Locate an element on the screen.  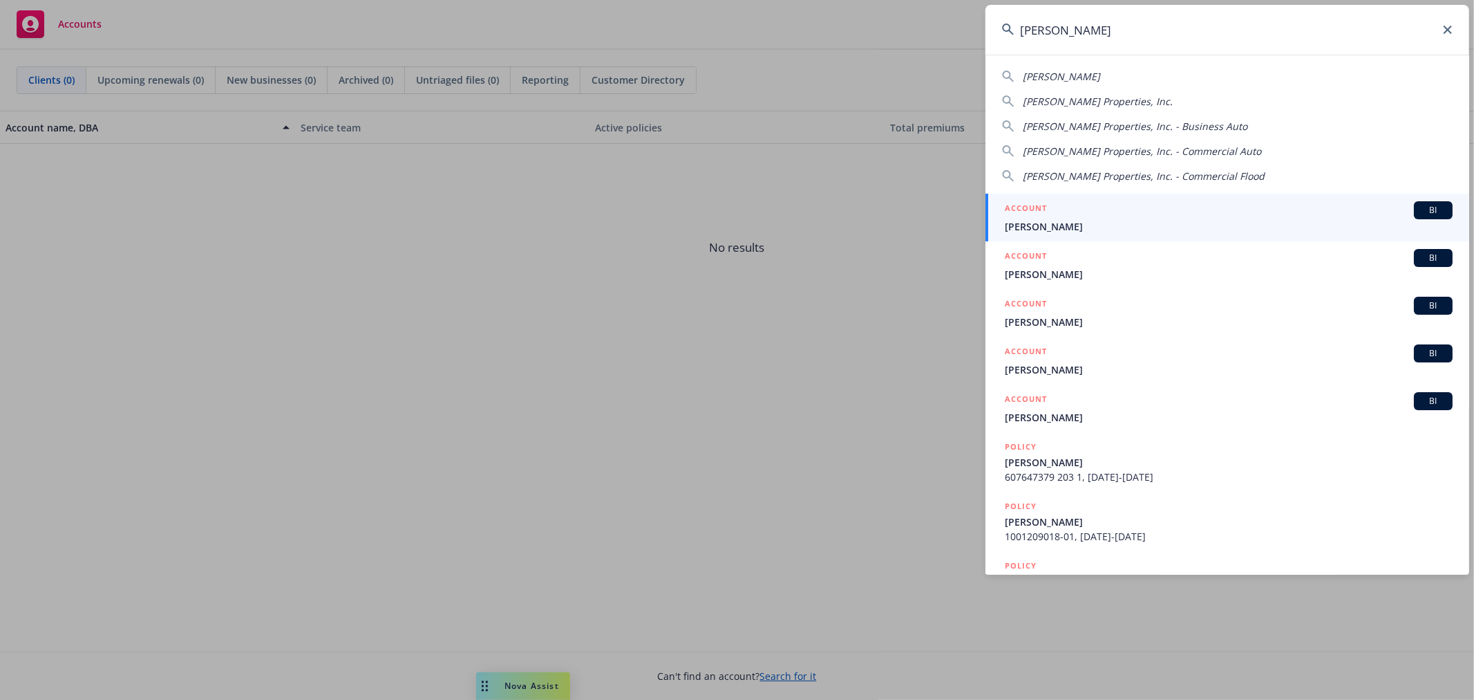
input: Search... is located at coordinates (1228, 30).